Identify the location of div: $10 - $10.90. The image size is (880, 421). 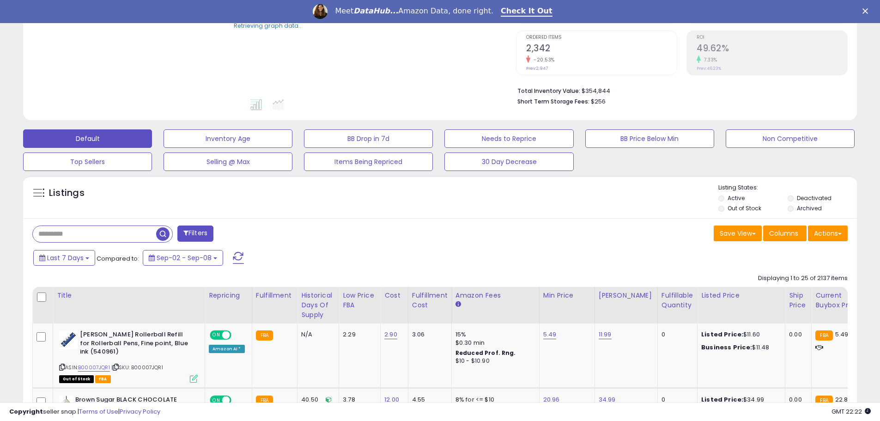
(494, 361).